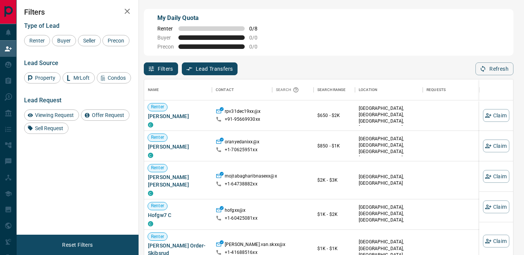 This screenshot has width=524, height=255. What do you see at coordinates (243, 119) in the screenshot?
I see `p: +91- 95669930xx` at bounding box center [243, 119].